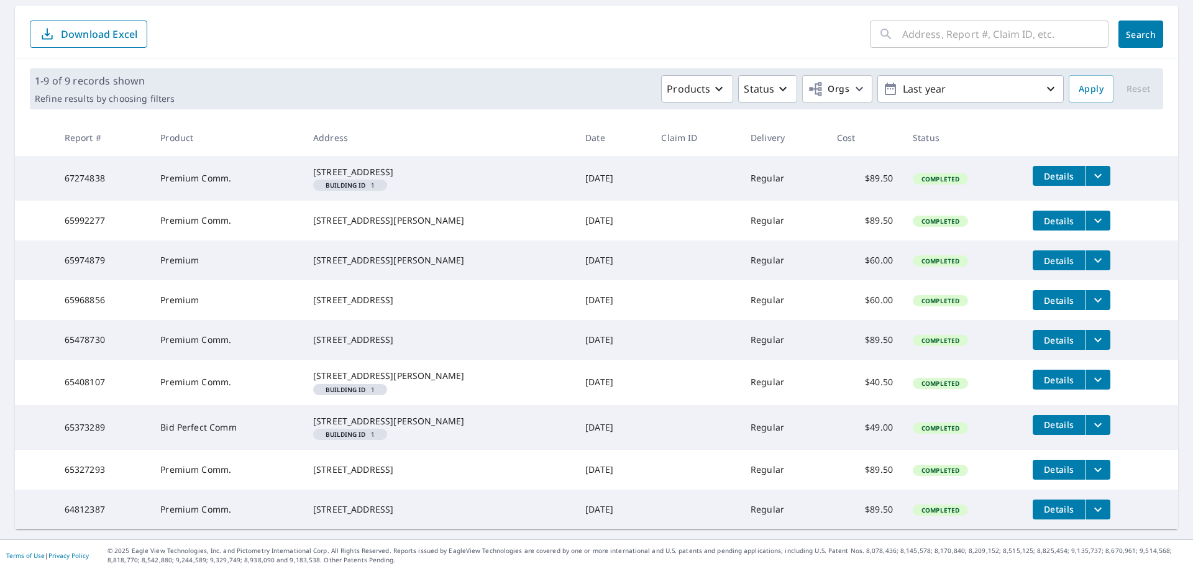  Describe the element at coordinates (767, 89) in the screenshot. I see `button: Status` at that location.